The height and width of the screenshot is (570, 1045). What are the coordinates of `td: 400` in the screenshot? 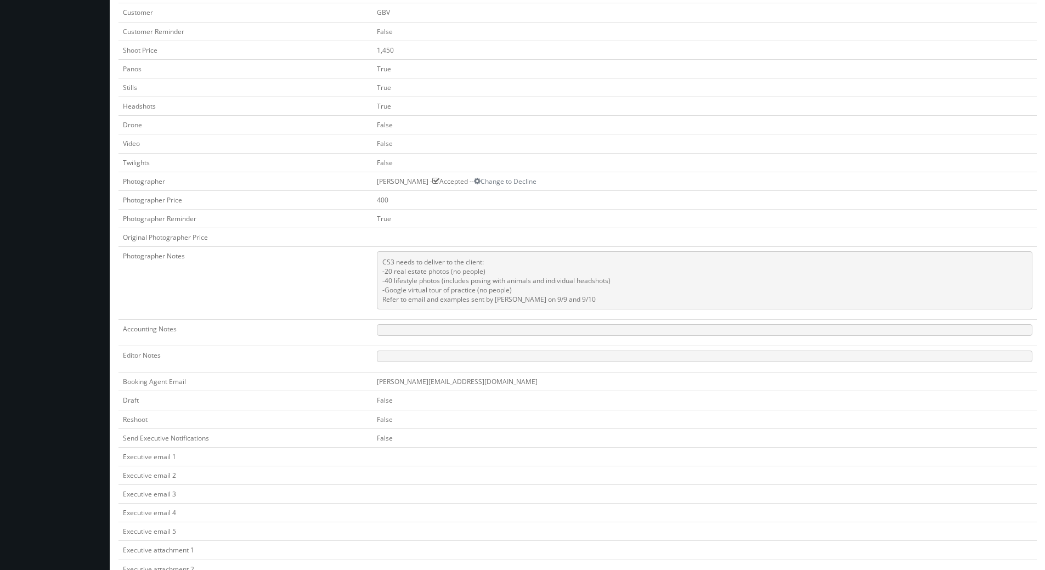 It's located at (705, 200).